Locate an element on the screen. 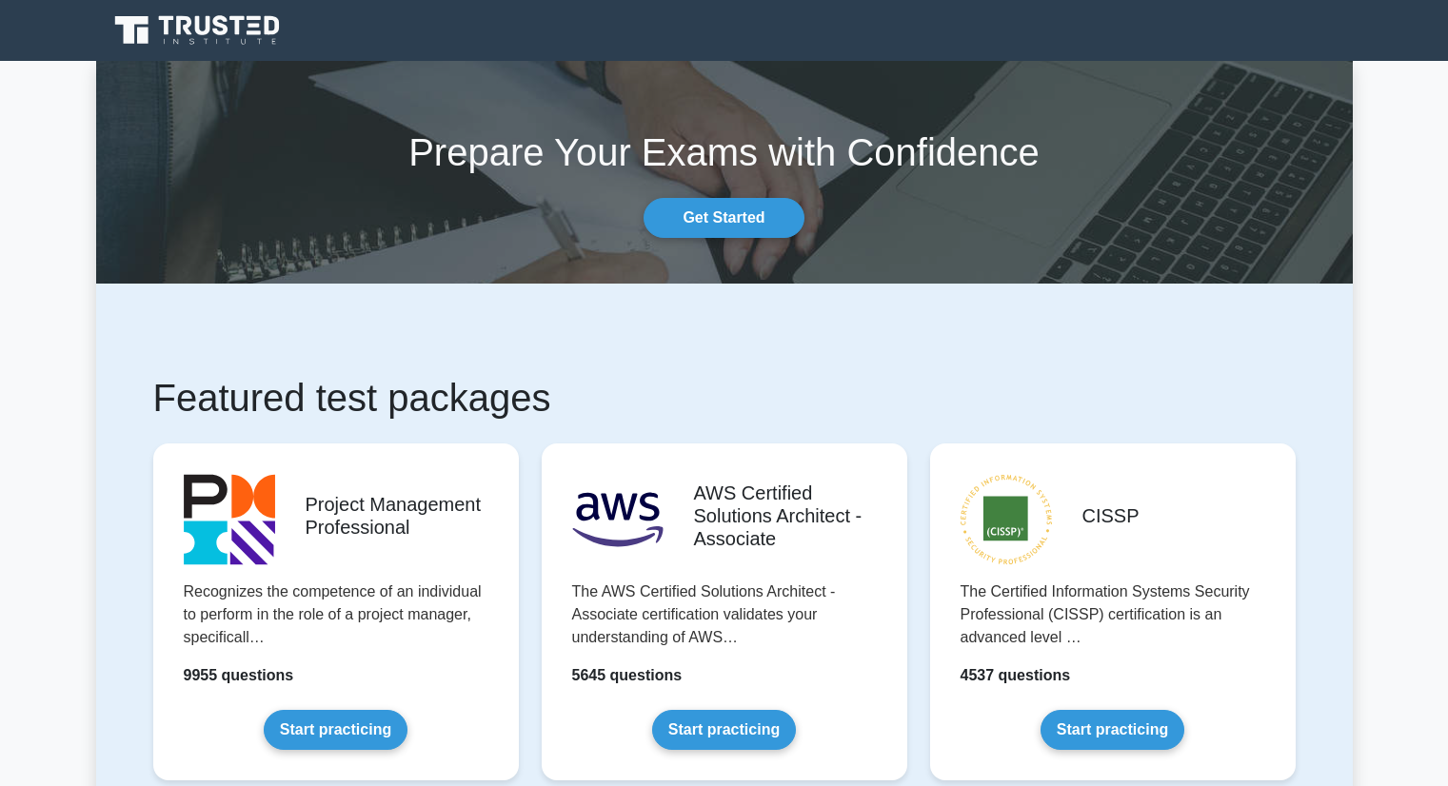  a: Get Started is located at coordinates (724, 218).